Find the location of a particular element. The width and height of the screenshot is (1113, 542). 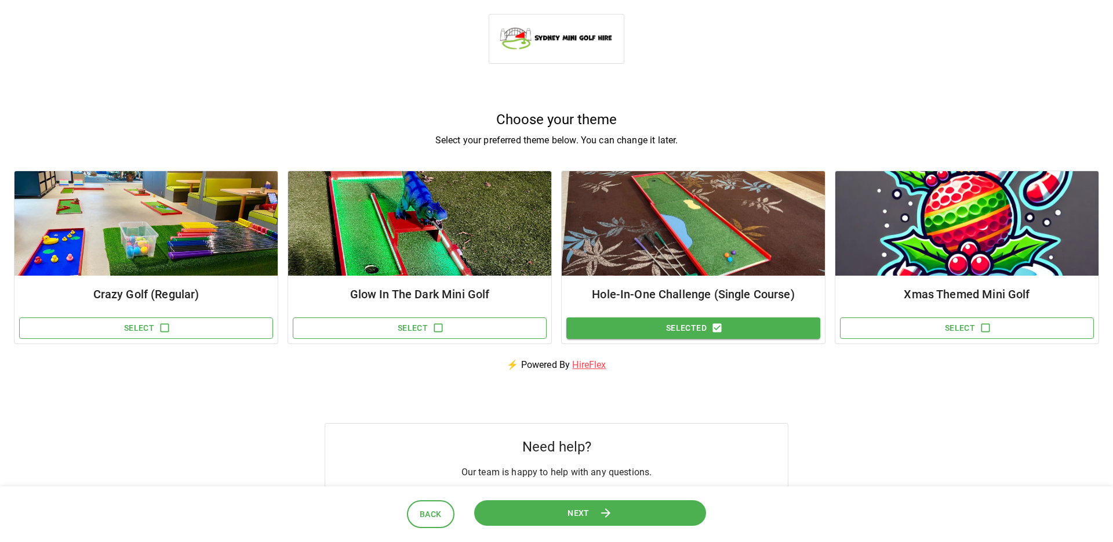

h6: Glow In The Dark Mini Golf is located at coordinates (420, 294).